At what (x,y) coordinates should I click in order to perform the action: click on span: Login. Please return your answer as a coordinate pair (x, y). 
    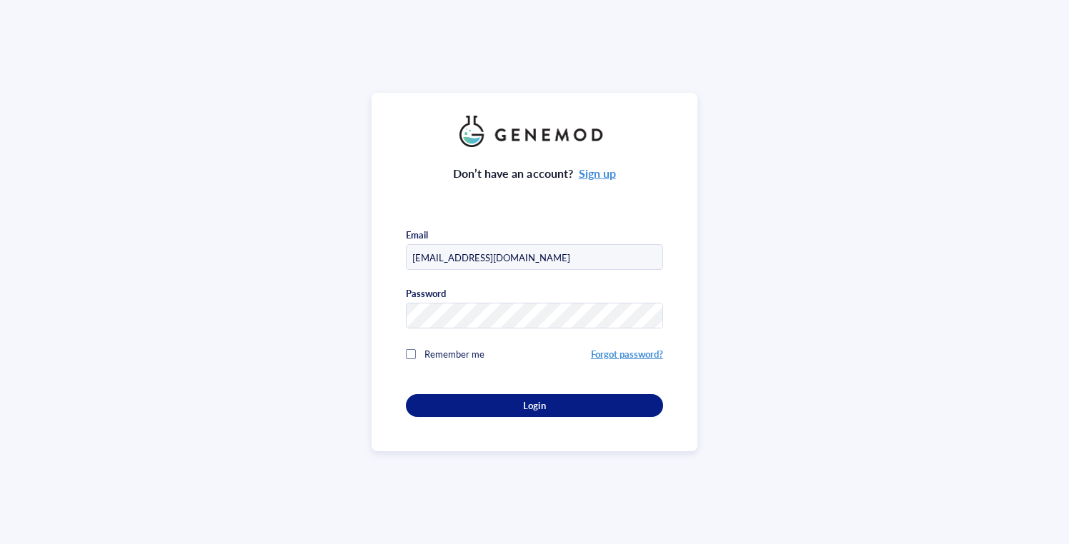
    Looking at the image, I should click on (534, 406).